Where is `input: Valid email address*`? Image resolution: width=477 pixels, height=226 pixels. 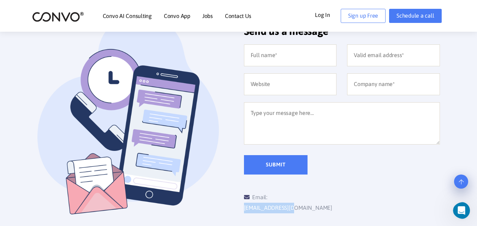
input: Valid email address* is located at coordinates (394, 55).